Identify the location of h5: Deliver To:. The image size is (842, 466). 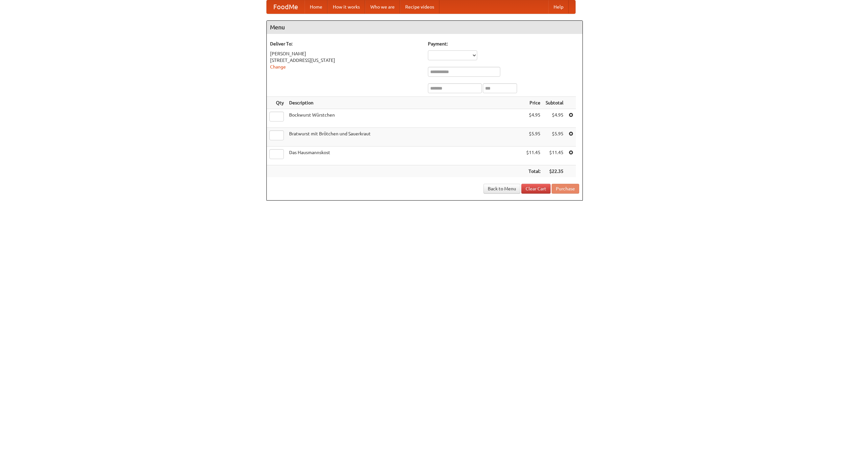
(346, 44).